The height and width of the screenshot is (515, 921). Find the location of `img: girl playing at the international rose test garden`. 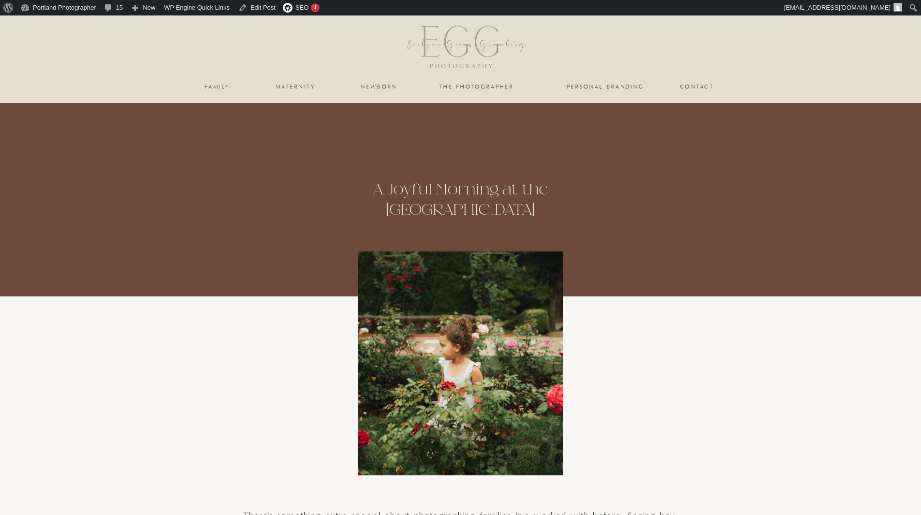

img: girl playing at the international rose test garden is located at coordinates (461, 363).